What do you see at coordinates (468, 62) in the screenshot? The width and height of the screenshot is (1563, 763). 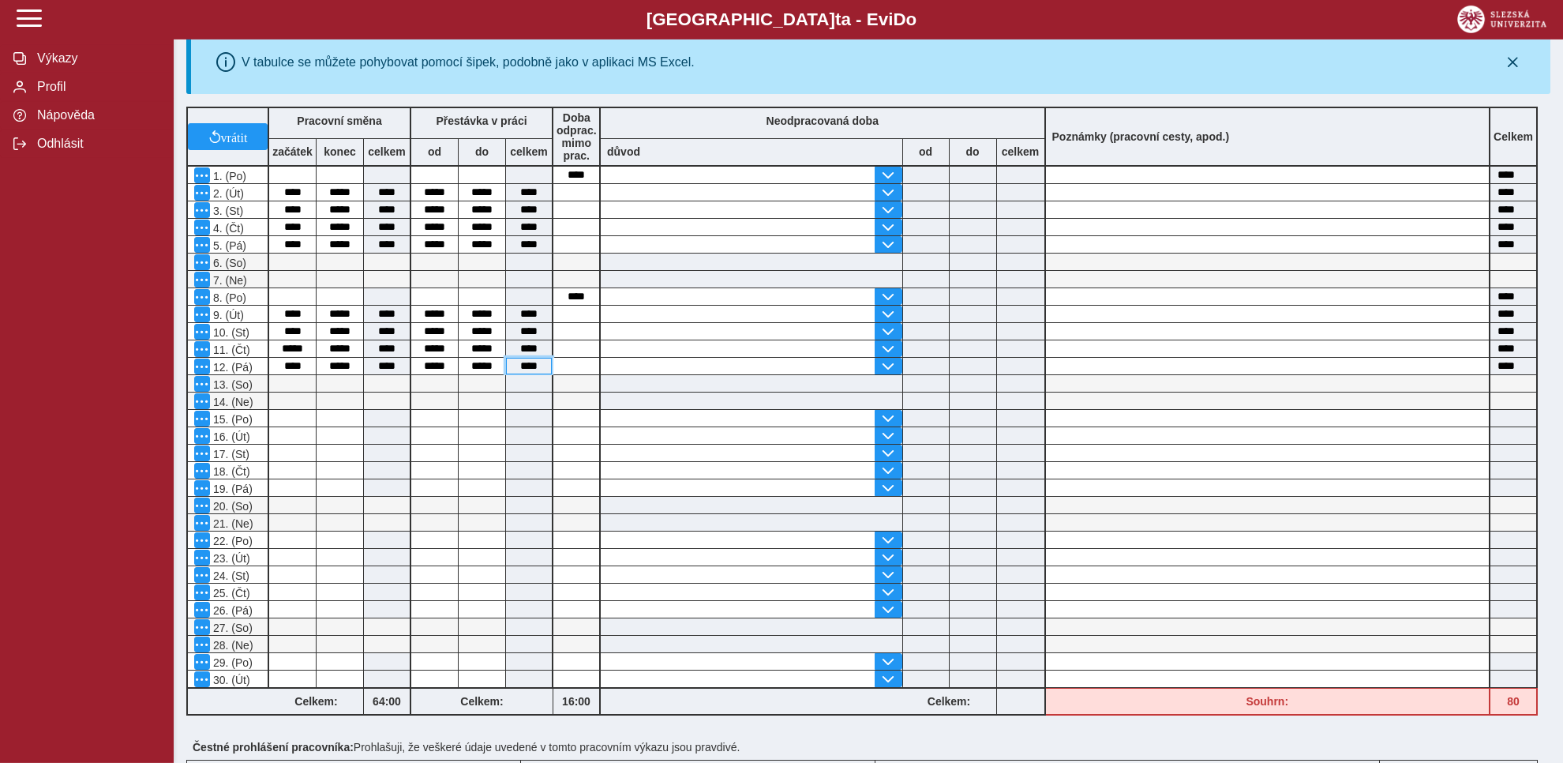 I see `div: V tabulce se můžete pohybovat pomocí šipek, podobně jako v aplikaci MS Excel.` at bounding box center [468, 62].